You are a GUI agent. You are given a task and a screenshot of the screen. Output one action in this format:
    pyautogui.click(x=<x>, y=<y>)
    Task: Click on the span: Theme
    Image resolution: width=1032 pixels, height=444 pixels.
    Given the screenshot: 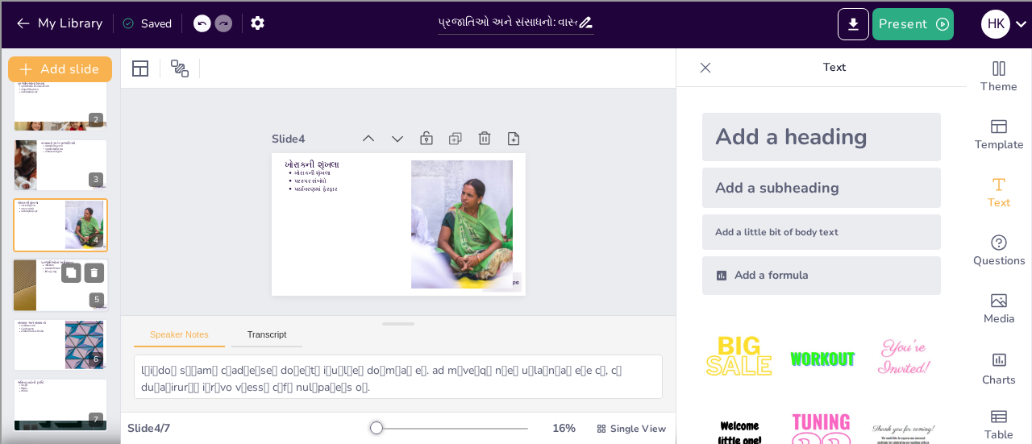 What is the action you would take?
    pyautogui.click(x=998, y=87)
    